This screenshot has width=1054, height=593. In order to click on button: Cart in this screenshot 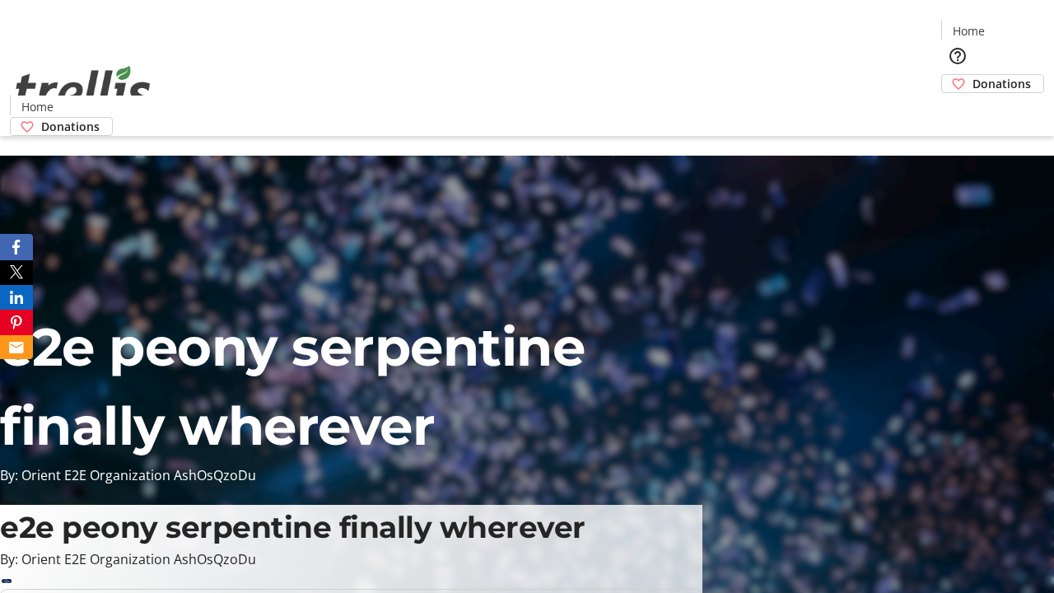, I will do `click(958, 110)`.